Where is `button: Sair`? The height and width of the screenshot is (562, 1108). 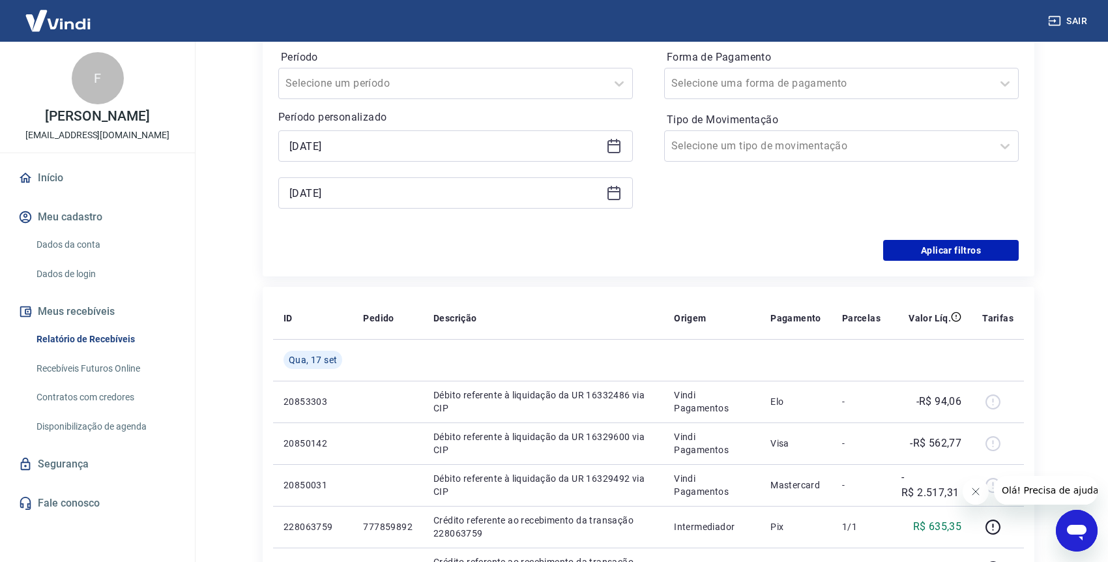 button: Sair is located at coordinates (1069, 21).